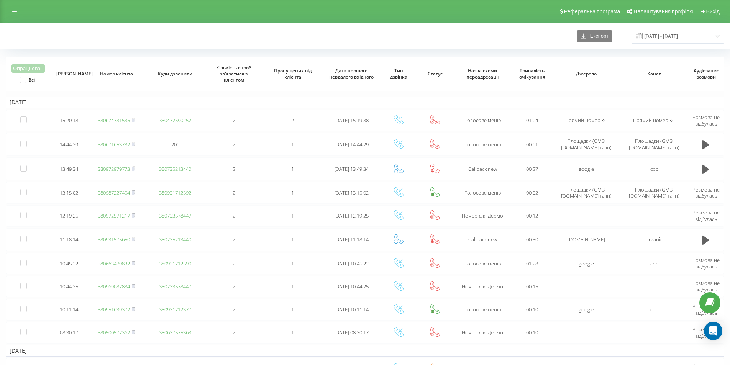 This screenshot has height=365, width=730. What do you see at coordinates (114, 193) in the screenshot?
I see `a: 380987227454` at bounding box center [114, 193].